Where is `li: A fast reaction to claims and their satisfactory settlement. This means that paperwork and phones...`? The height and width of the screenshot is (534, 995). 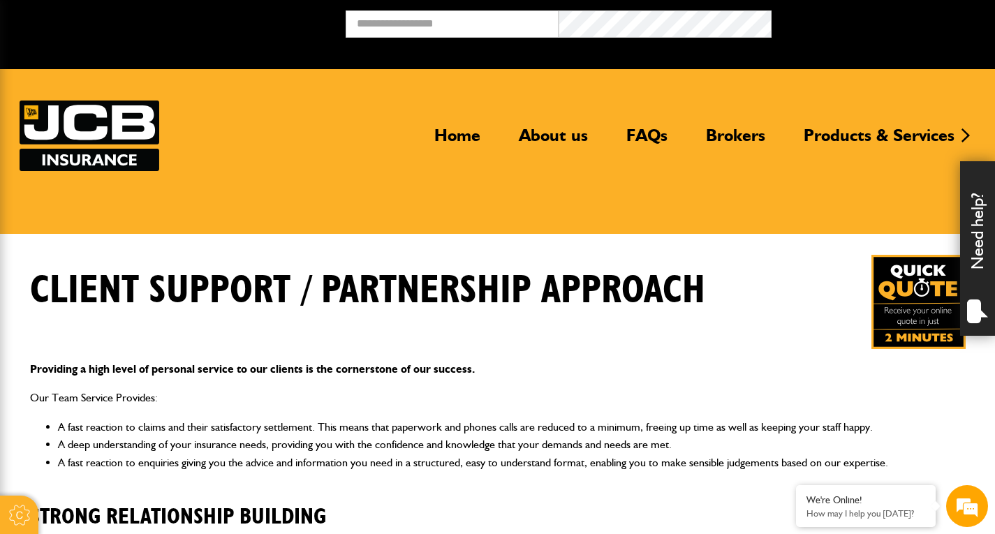
li: A fast reaction to claims and their satisfactory settlement. This means that paperwork and phones... is located at coordinates (512, 427).